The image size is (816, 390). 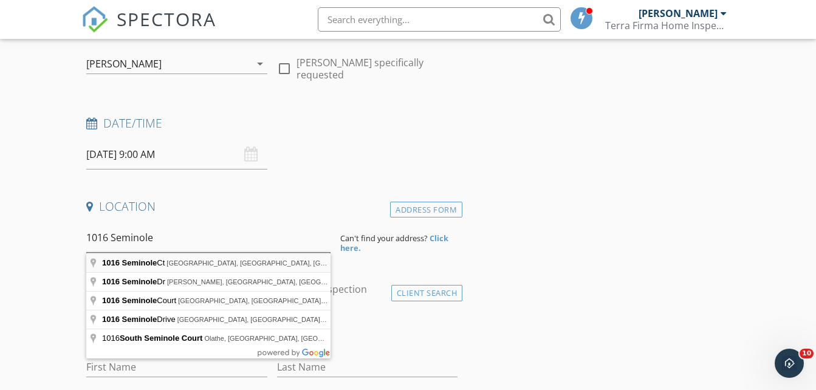 What do you see at coordinates (149, 29) in the screenshot?
I see `a: SPECTORA` at bounding box center [149, 29].